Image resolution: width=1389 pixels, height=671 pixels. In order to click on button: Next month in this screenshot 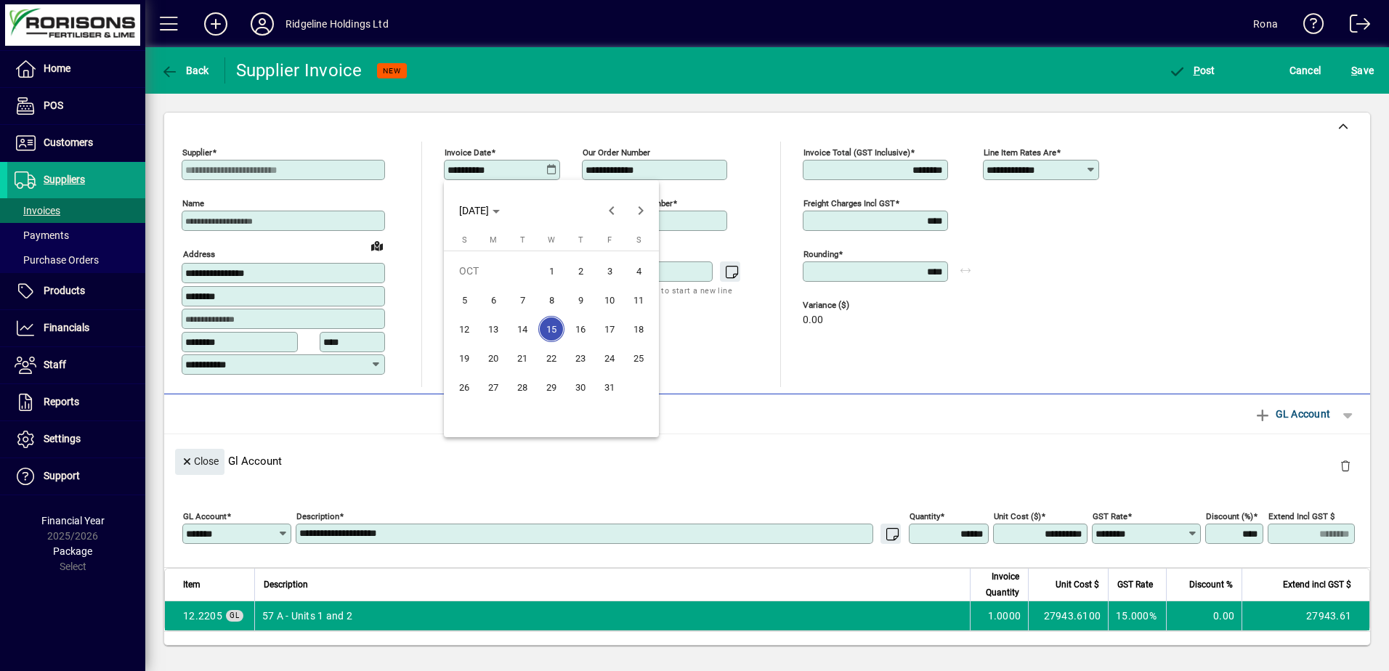, I will do `click(641, 211)`.